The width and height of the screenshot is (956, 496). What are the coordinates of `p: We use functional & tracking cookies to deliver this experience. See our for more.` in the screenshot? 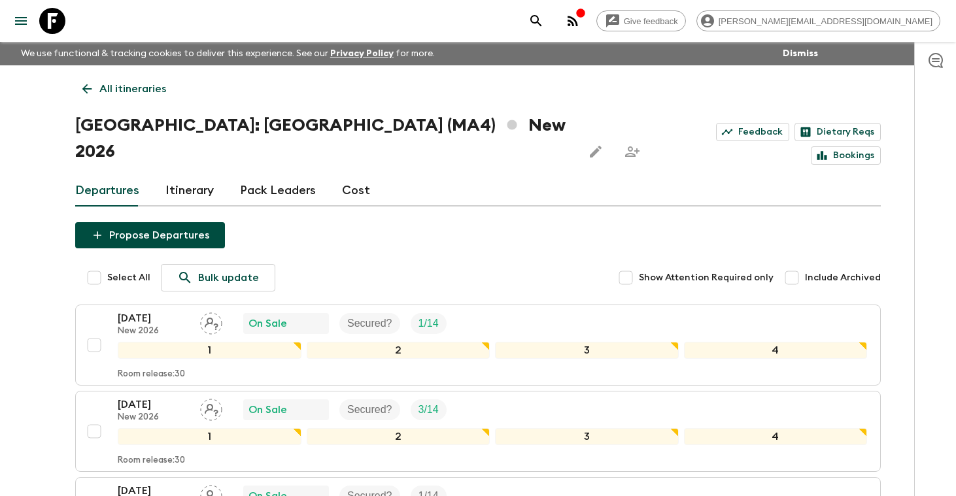 It's located at (228, 54).